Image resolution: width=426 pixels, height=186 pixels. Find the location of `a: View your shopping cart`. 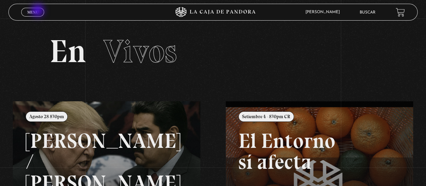

a: View your shopping cart is located at coordinates (400, 12).